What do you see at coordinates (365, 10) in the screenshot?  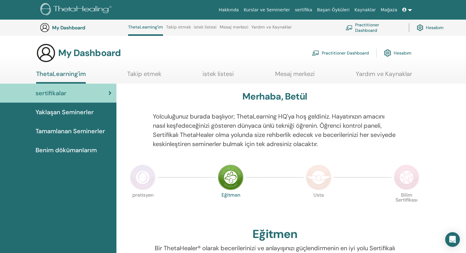 I see `a: Kaynaklar` at bounding box center [365, 10].